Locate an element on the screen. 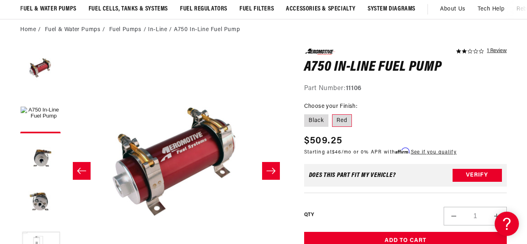 The height and width of the screenshot is (244, 527). label: Black is located at coordinates (316, 121).